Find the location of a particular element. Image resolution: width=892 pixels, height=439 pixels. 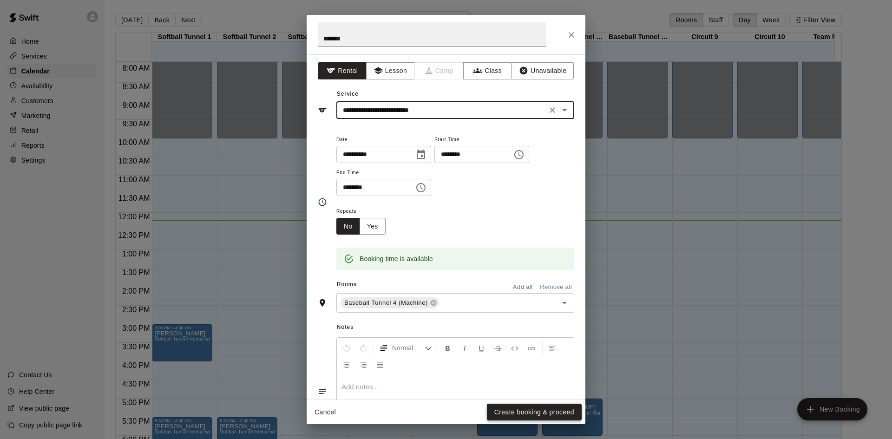

button: Formatting Options is located at coordinates (405, 348).